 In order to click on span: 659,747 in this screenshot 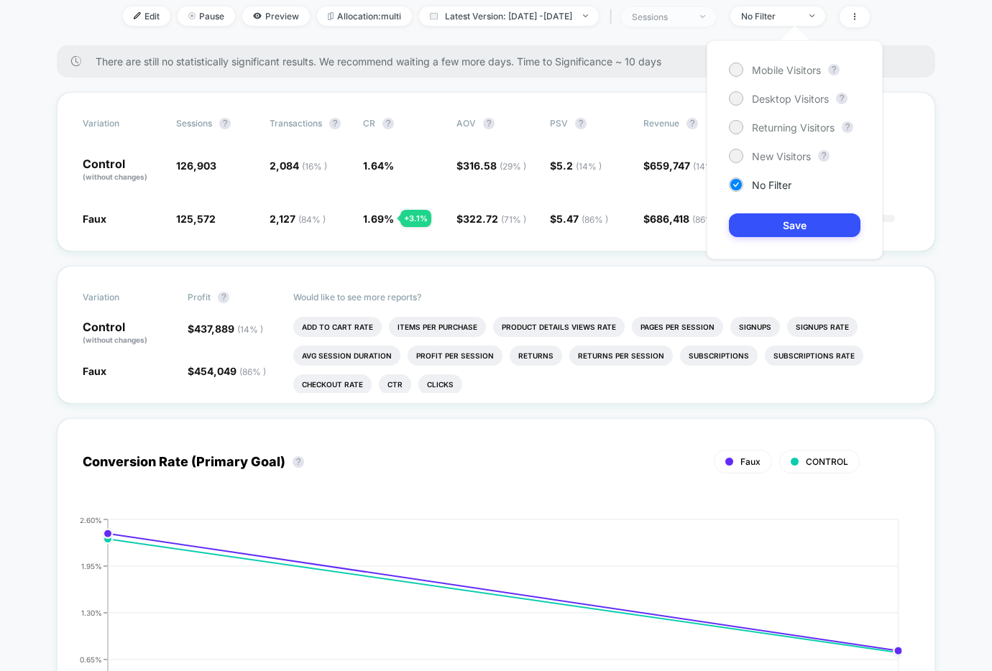, I will do `click(684, 165)`.